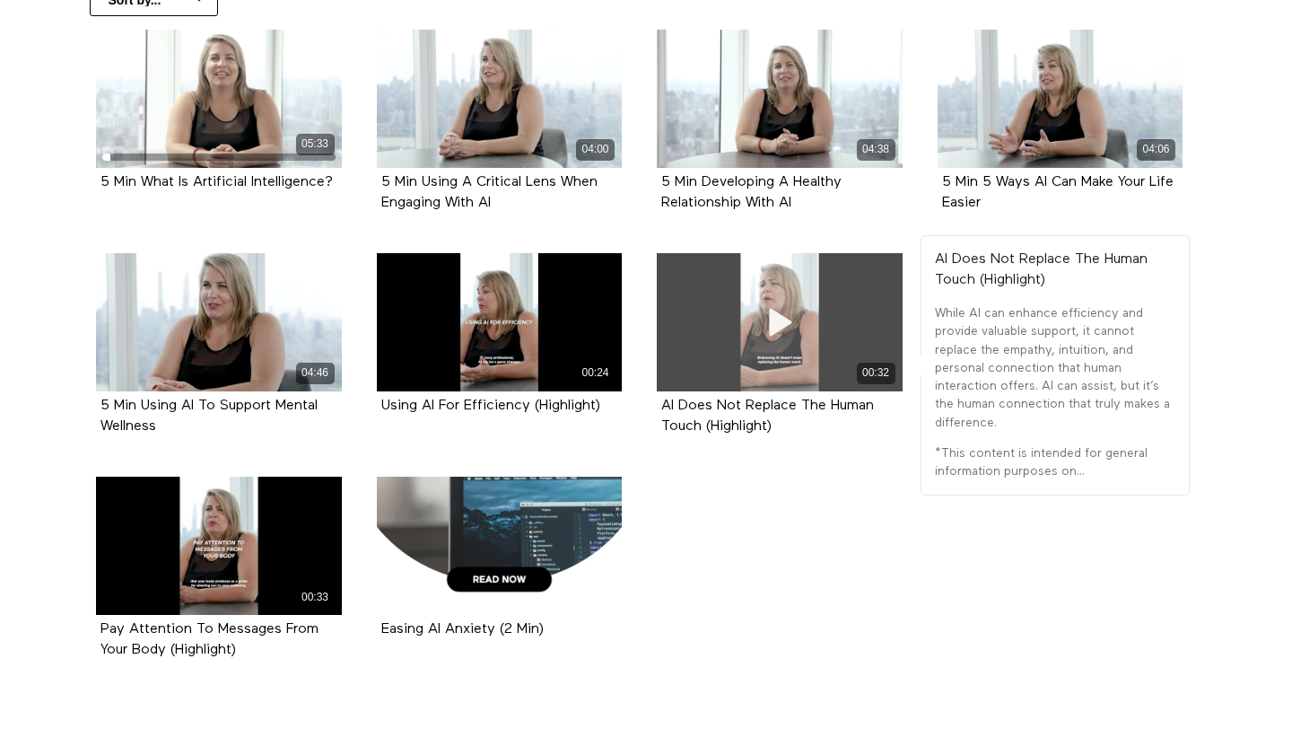 Image resolution: width=1292 pixels, height=729 pixels. What do you see at coordinates (209, 415) in the screenshot?
I see `a: 5 Min Using AI To Support Mental Wellness` at bounding box center [209, 415].